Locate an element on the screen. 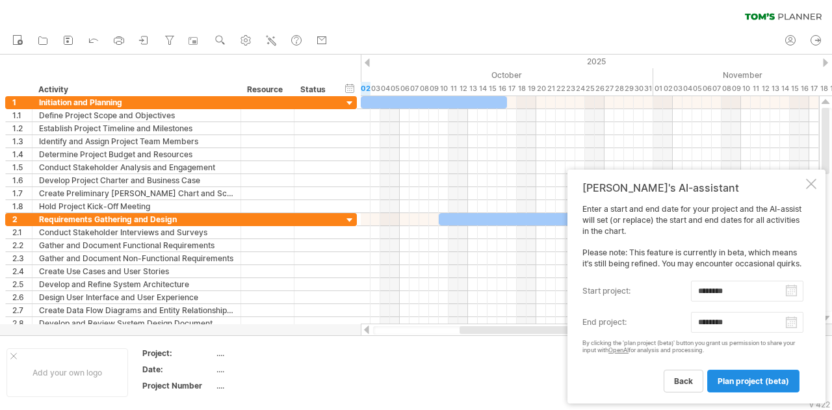  div: October 2025 is located at coordinates (502, 75).